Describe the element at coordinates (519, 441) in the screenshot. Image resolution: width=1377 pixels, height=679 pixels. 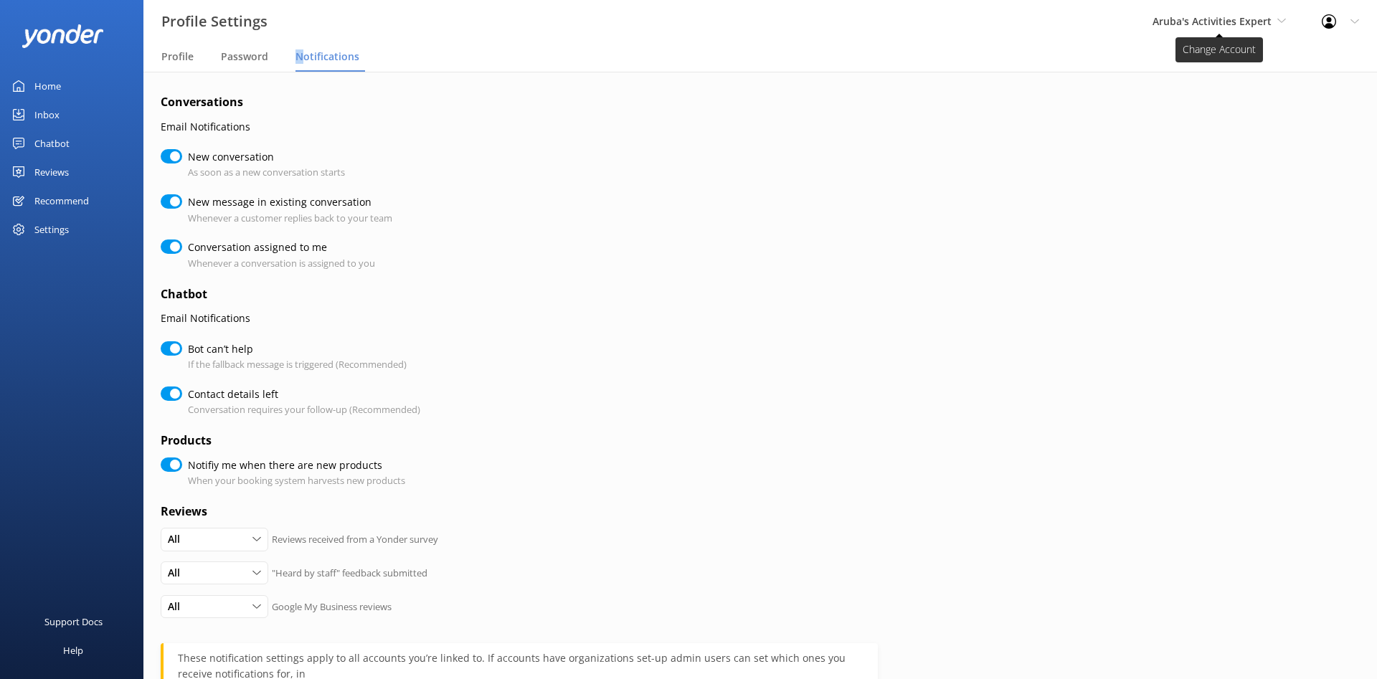
I see `h4: Products` at that location.